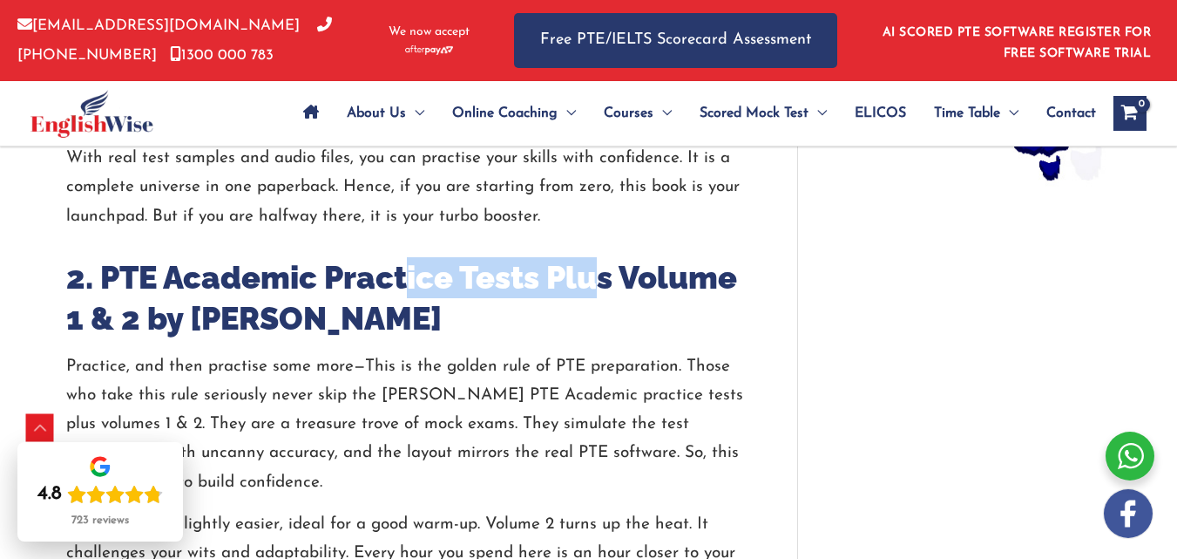 The height and width of the screenshot is (559, 1177). Describe the element at coordinates (1130, 113) in the screenshot. I see `a: View Shopping Cart, empty` at that location.